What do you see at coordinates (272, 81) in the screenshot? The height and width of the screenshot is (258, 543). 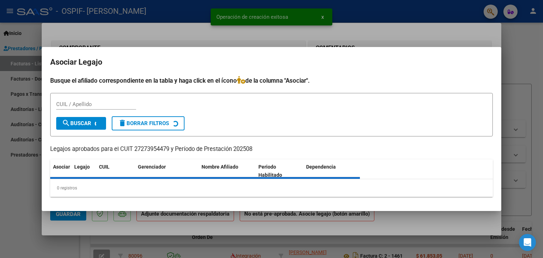 I see `h4: Busque el afiliado correspondiente en la tabla y haga click en el ícono de la columna "Asociar".` at bounding box center [272, 81].